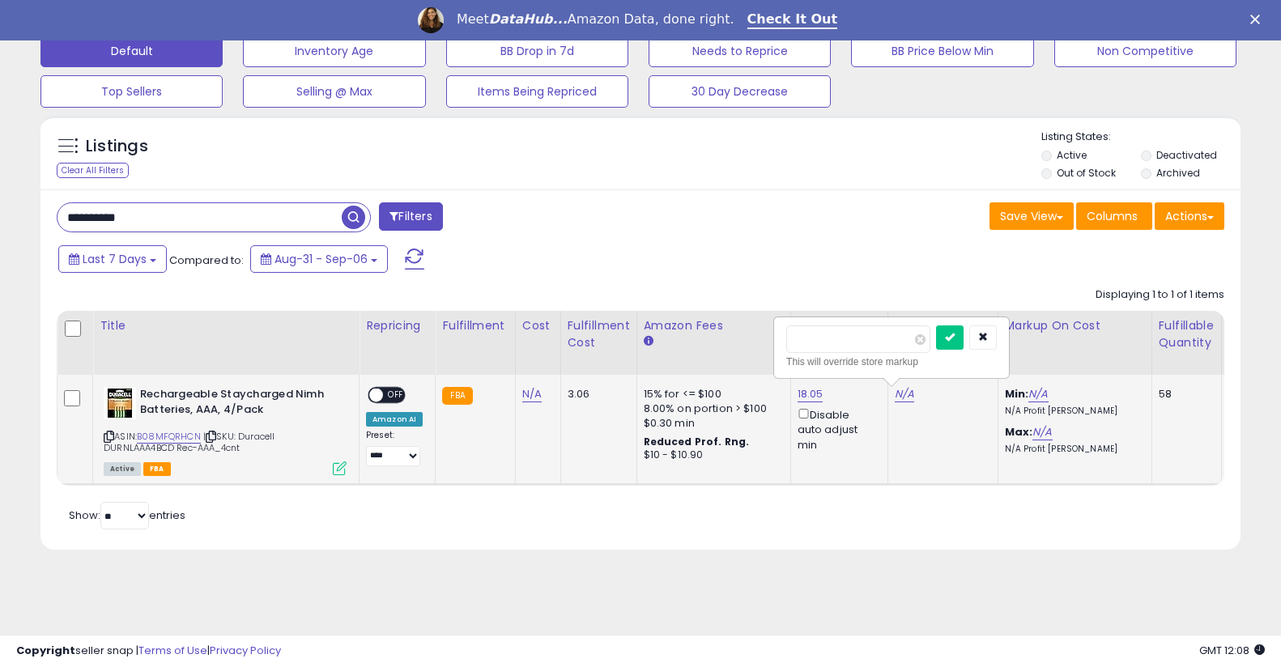 This screenshot has width=1281, height=667. What do you see at coordinates (598, 334) in the screenshot?
I see `div: Fulfillment Cost` at bounding box center [598, 334].